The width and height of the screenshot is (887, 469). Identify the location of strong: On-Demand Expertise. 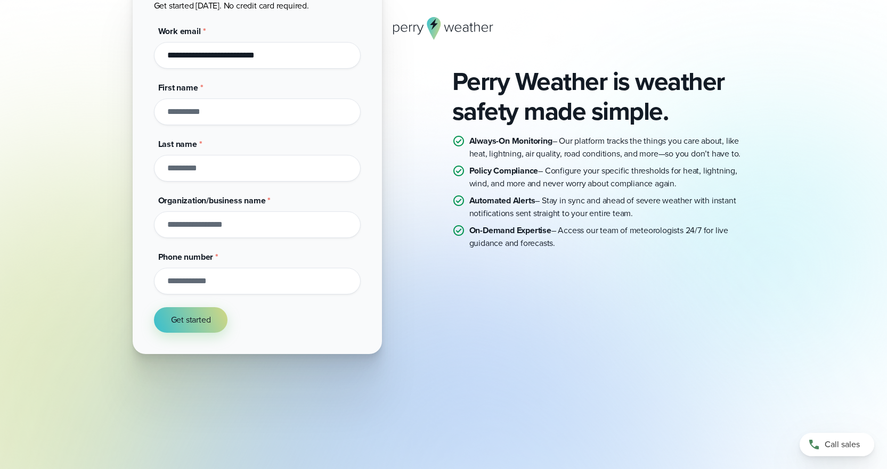
(510, 230).